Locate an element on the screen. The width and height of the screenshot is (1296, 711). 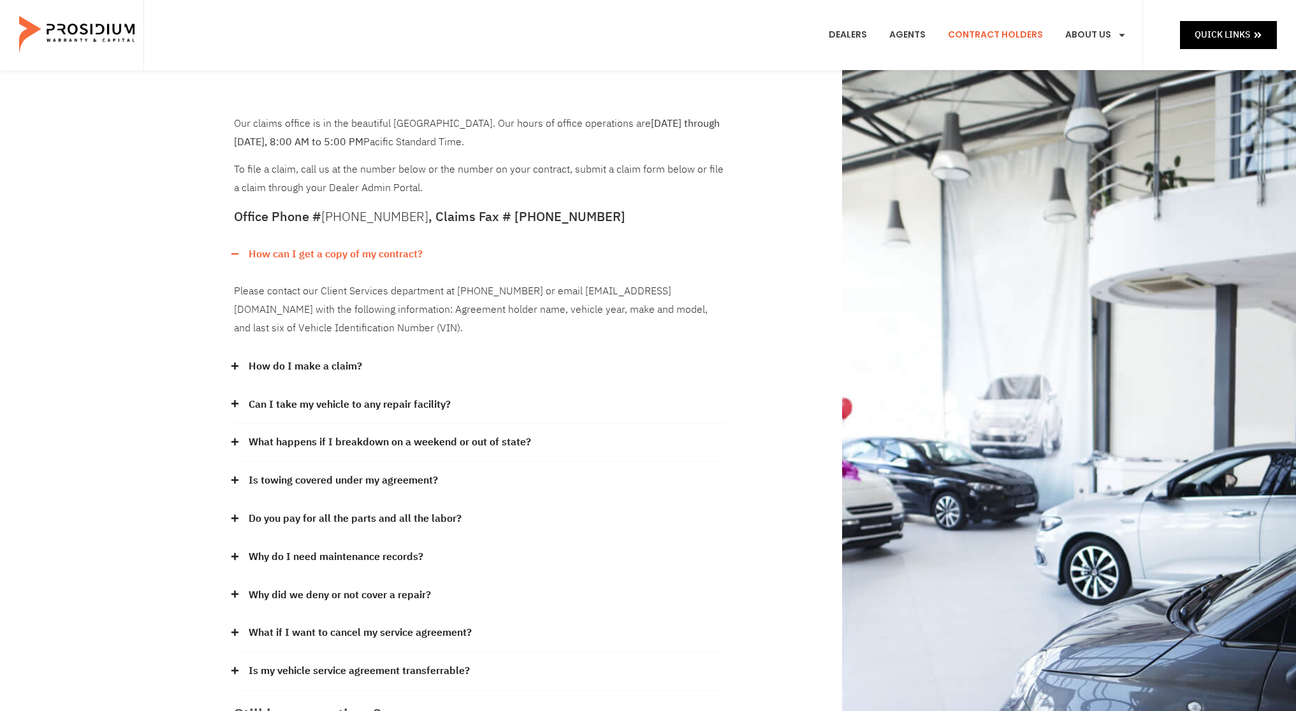
a: Do you pay for all the parts and all the labor? is located at coordinates (355, 519).